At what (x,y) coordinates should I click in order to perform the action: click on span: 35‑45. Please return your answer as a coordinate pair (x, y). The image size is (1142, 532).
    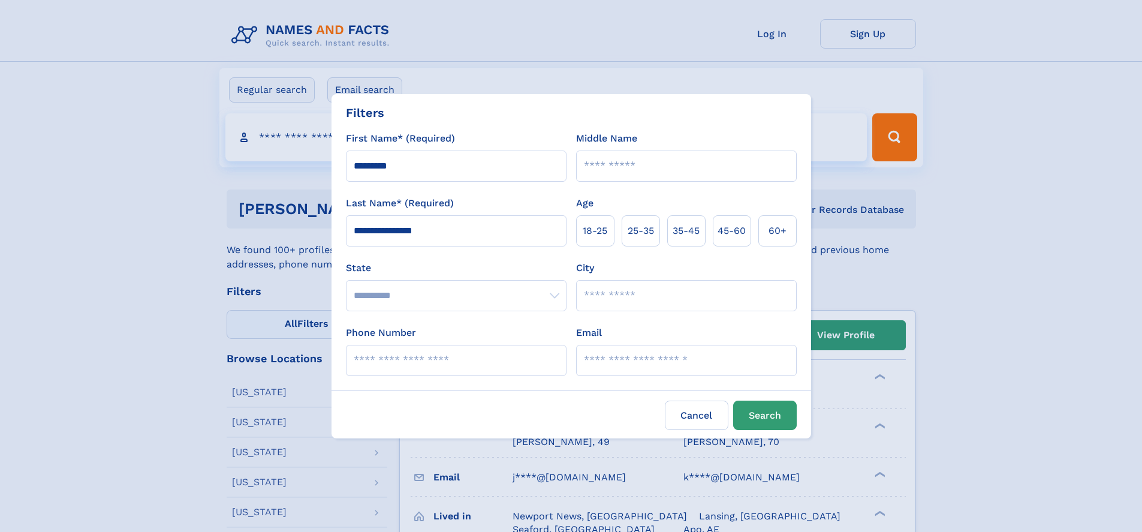
    Looking at the image, I should click on (686, 231).